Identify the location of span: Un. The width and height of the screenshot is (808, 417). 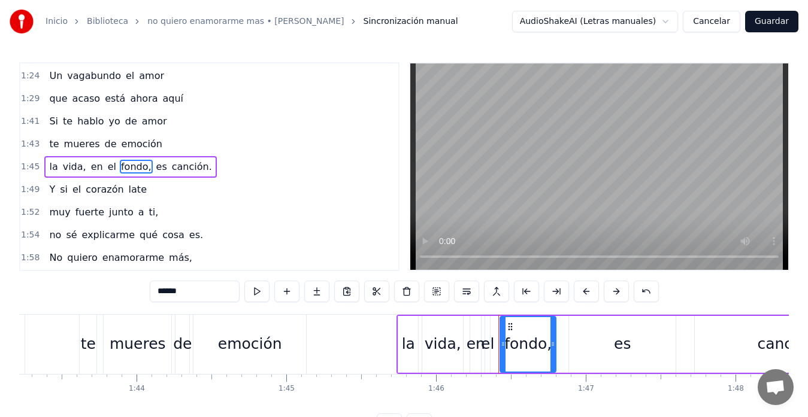
(56, 75).